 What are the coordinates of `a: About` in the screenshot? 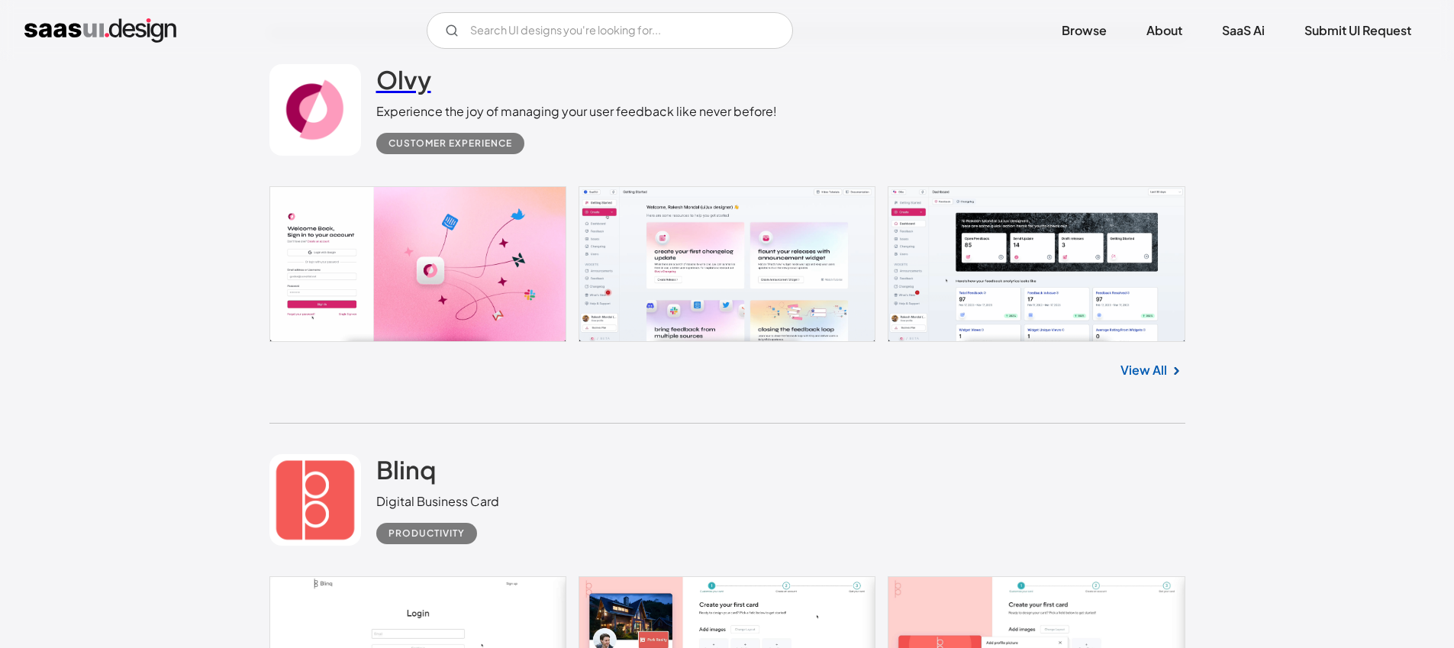 It's located at (1164, 31).